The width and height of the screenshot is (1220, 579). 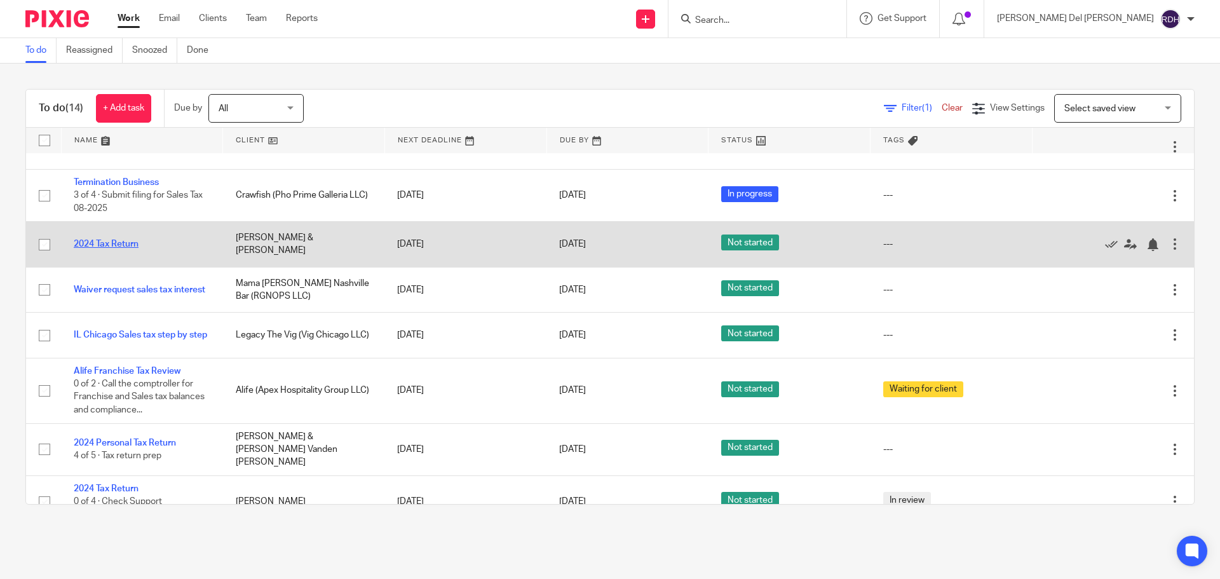 What do you see at coordinates (128, 18) in the screenshot?
I see `a: Work` at bounding box center [128, 18].